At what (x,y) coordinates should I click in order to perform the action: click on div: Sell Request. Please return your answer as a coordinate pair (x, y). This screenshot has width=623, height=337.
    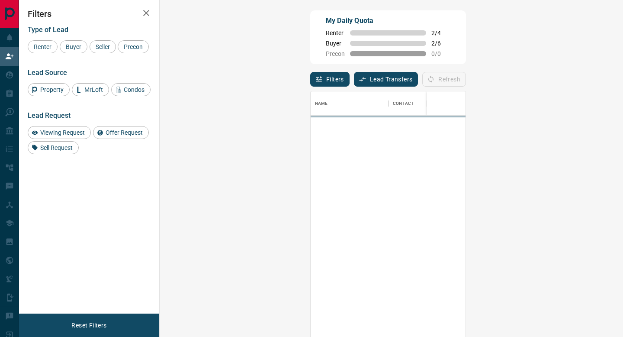
    Looking at the image, I should click on (53, 148).